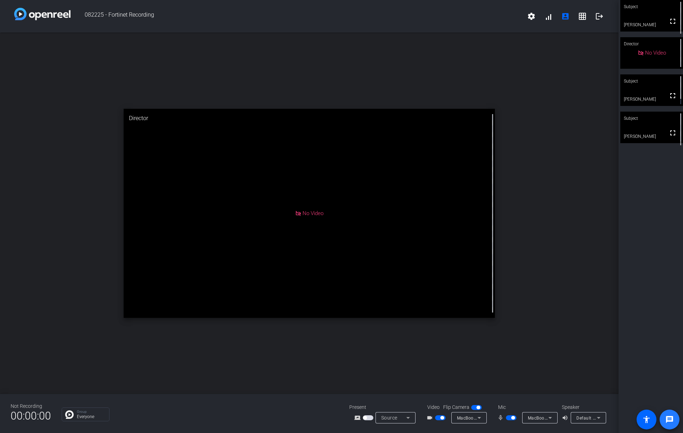  What do you see at coordinates (670, 420) in the screenshot?
I see `mat-icon: message` at bounding box center [670, 420].